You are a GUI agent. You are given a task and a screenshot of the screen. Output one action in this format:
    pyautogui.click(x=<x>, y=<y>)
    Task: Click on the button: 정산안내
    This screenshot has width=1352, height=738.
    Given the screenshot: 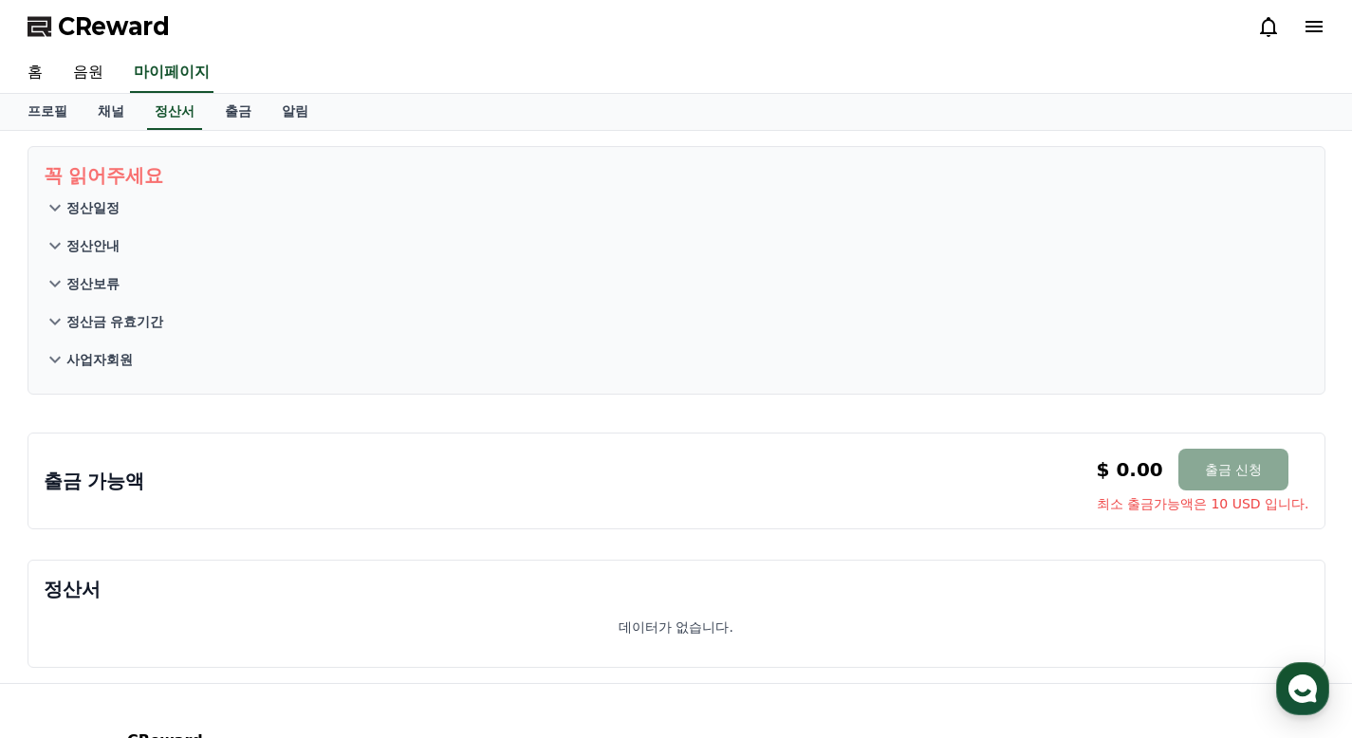 What is the action you would take?
    pyautogui.click(x=676, y=246)
    